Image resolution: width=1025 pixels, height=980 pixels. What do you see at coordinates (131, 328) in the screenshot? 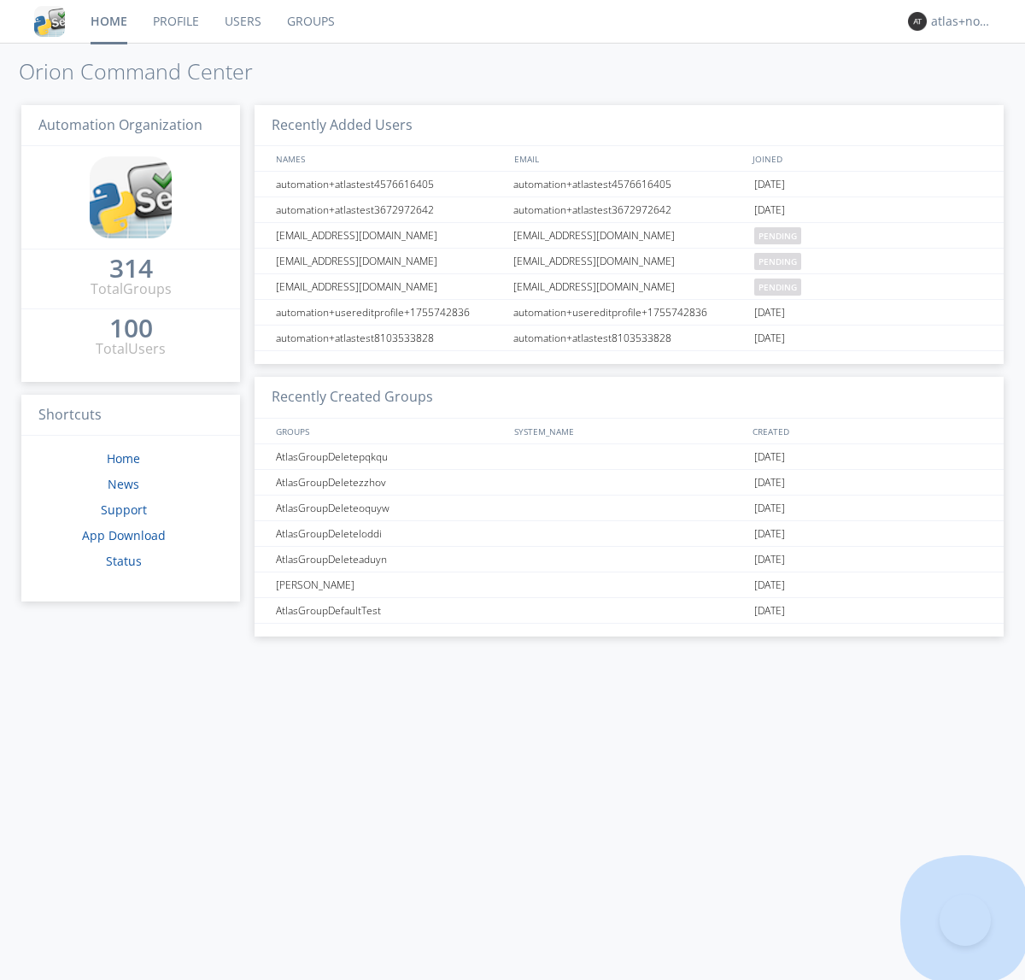
I see `div: 100` at bounding box center [131, 328].